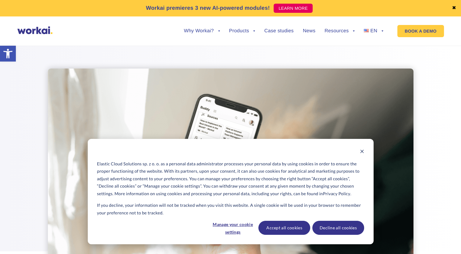  I want to click on a: Resources, so click(340, 31).